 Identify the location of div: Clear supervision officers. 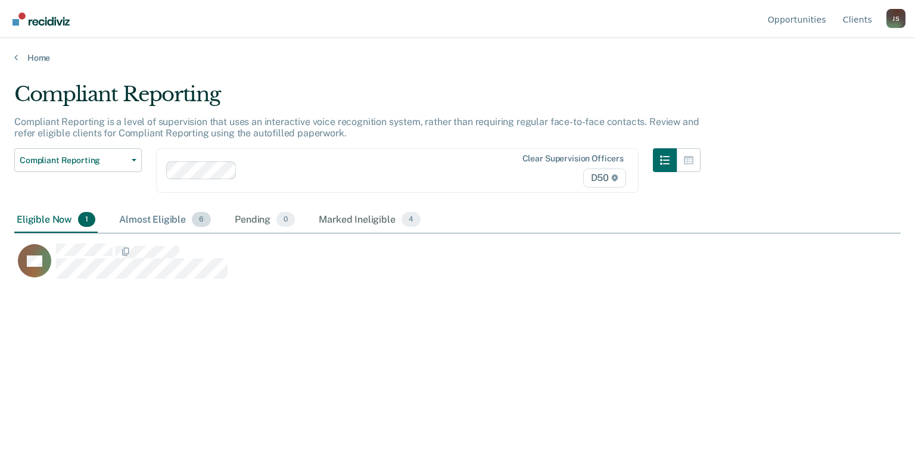
(573, 158).